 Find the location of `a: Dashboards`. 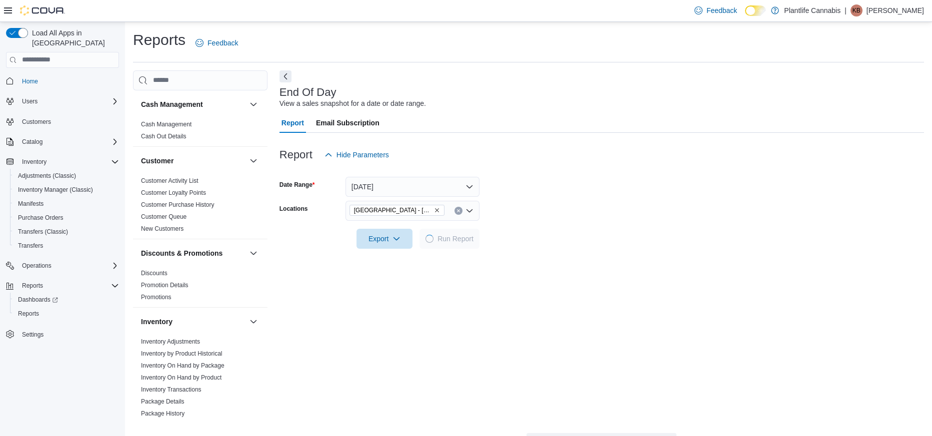

a: Dashboards is located at coordinates (66, 300).